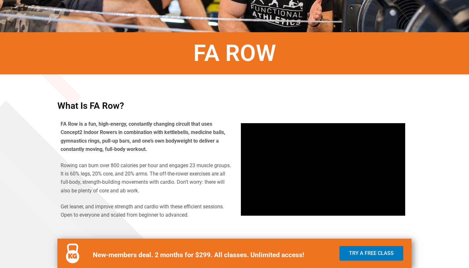 The width and height of the screenshot is (469, 268). What do you see at coordinates (235, 106) in the screenshot?
I see `h4: What is FA Row?` at bounding box center [235, 106].